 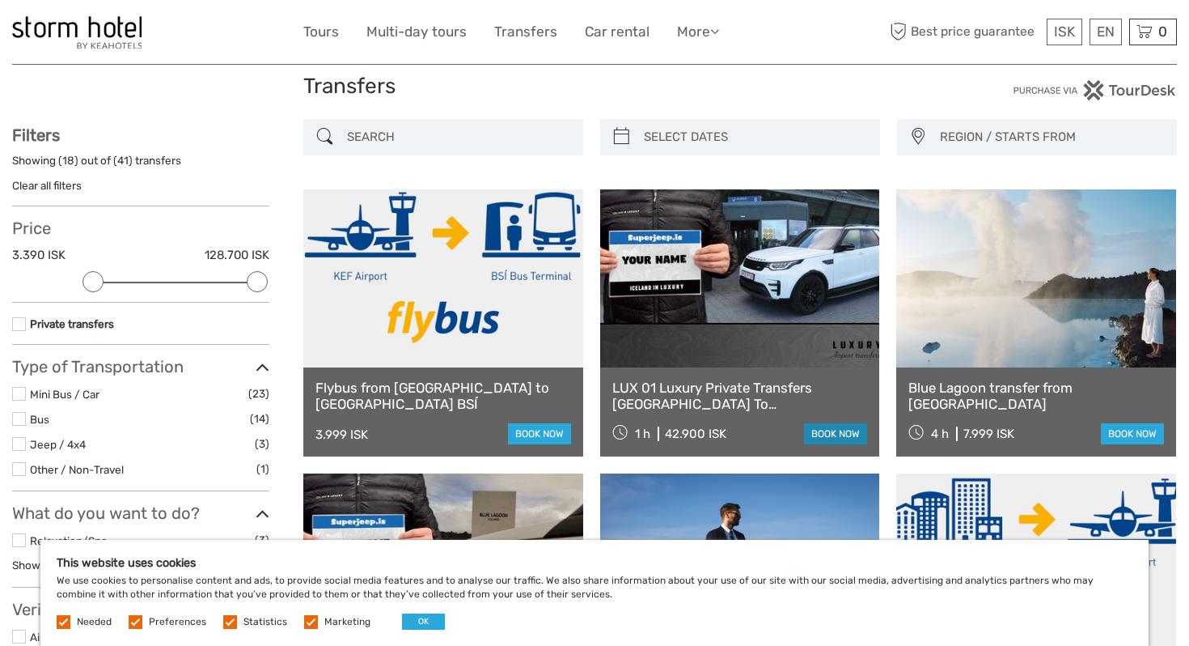 I want to click on label: 18, so click(x=68, y=160).